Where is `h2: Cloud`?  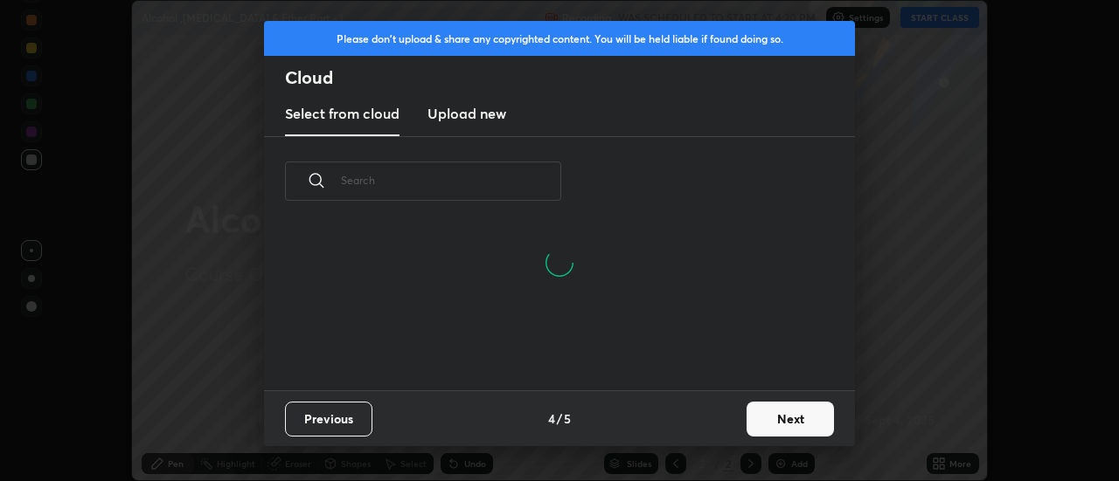 h2: Cloud is located at coordinates (570, 78).